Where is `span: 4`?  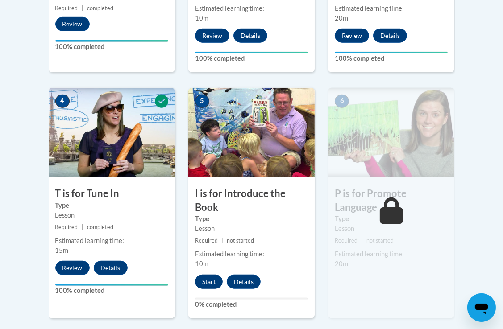
span: 4 is located at coordinates (62, 101).